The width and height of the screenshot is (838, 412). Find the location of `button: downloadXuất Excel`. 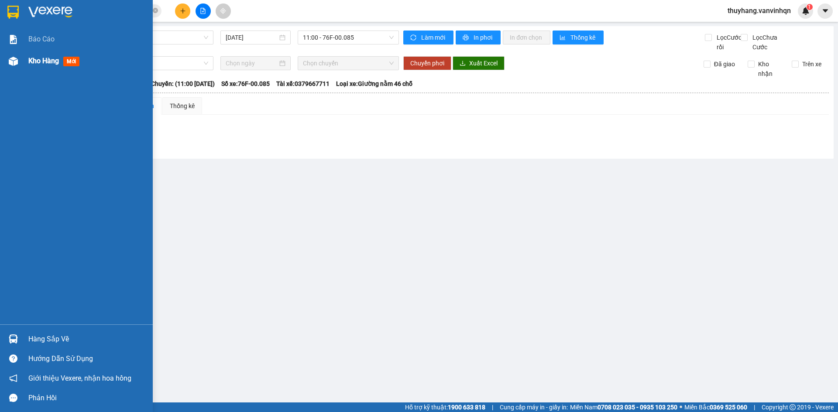

button: downloadXuất Excel is located at coordinates (478, 63).